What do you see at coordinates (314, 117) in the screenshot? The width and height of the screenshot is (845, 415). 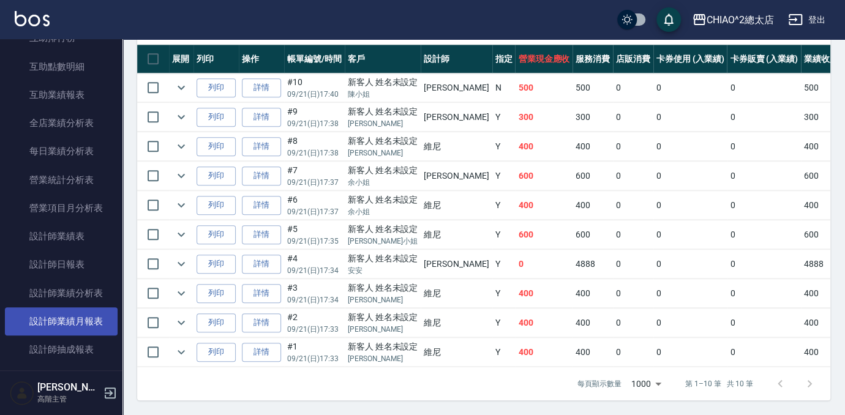 I see `td: #9` at bounding box center [314, 117].